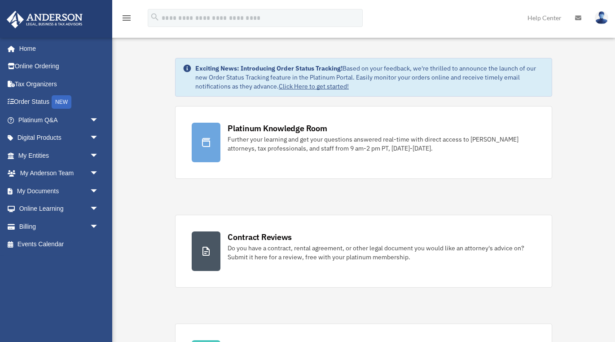  Describe the element at coordinates (57, 48) in the screenshot. I see `a: Home` at that location.